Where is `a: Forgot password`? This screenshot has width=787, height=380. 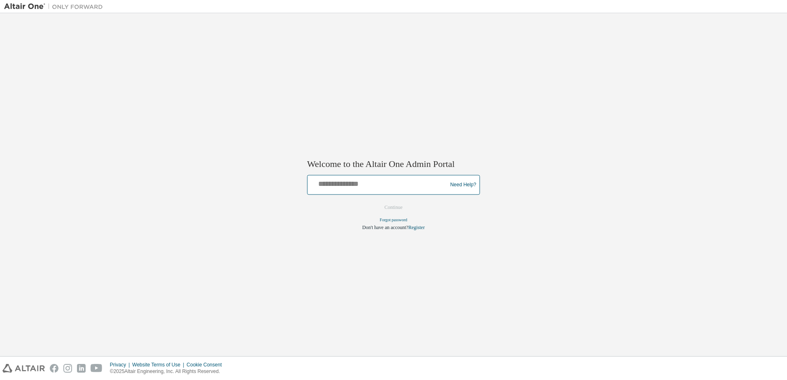 a: Forgot password is located at coordinates (393, 220).